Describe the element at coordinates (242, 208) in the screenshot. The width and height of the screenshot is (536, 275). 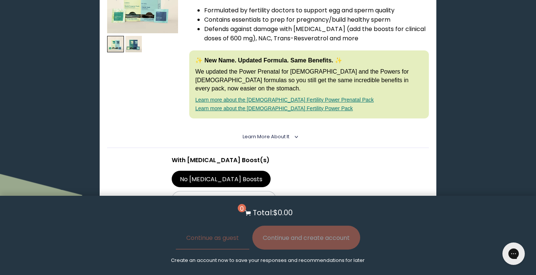
I see `span: 0` at that location.